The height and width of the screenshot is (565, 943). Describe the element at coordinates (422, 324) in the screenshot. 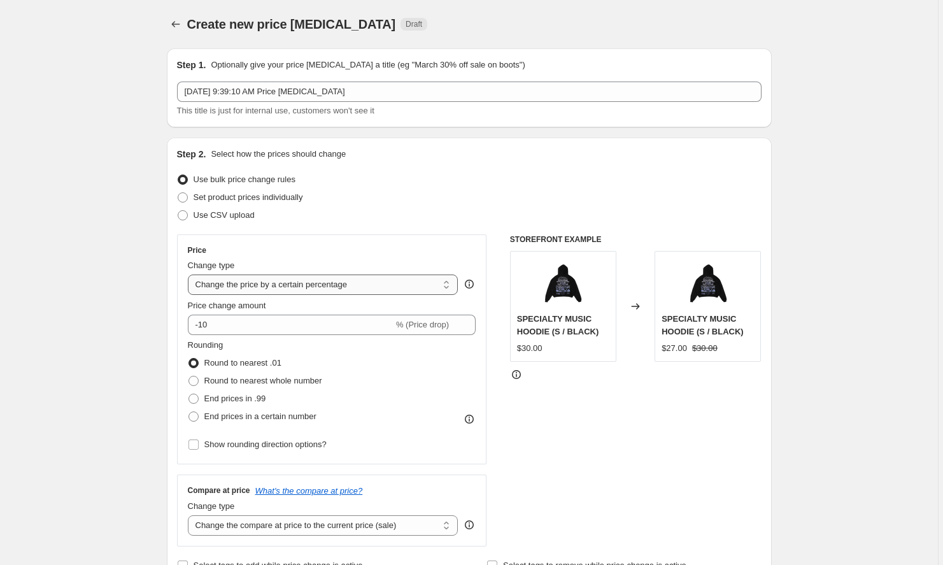

I see `span: % (Price drop)` at that location.